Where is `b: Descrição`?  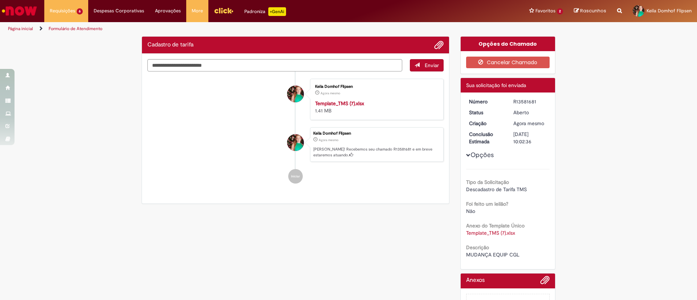
b: Descrição is located at coordinates (477, 247).